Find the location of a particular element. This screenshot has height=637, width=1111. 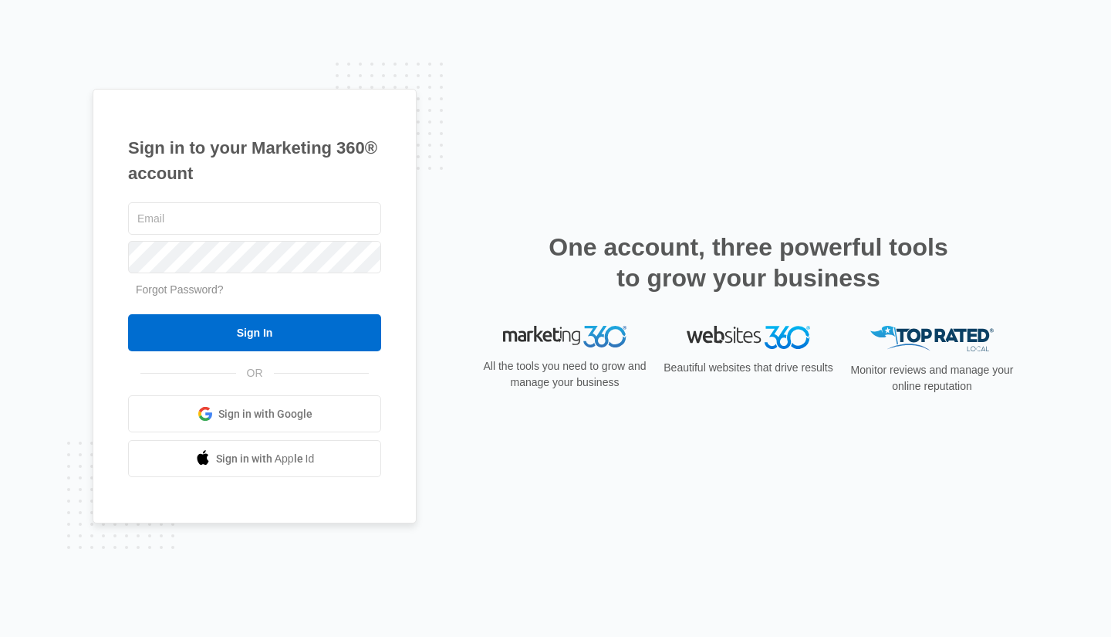

span: OR is located at coordinates (255, 373).